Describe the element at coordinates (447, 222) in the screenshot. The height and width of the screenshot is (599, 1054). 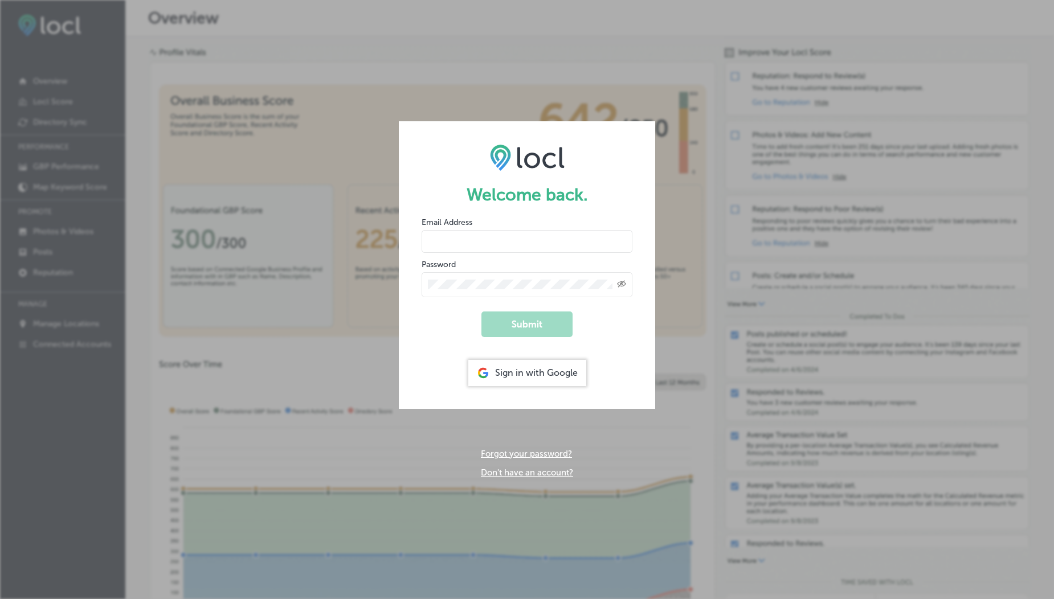
I see `label: Email Address` at that location.